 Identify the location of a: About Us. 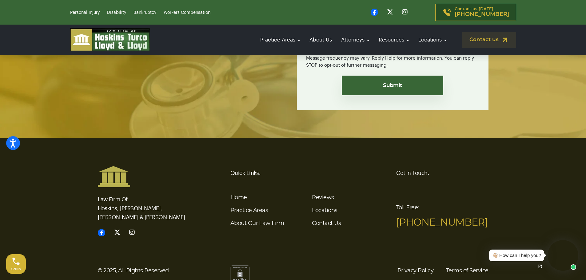
(321, 40).